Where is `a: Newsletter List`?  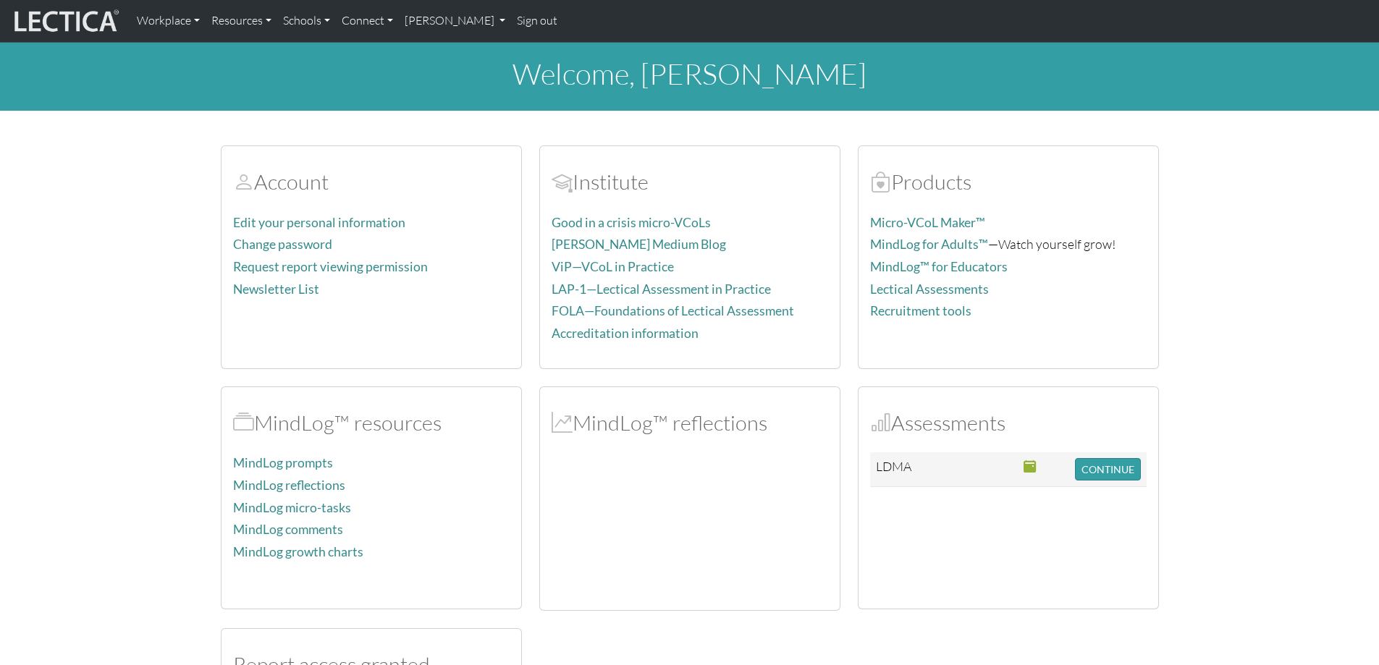 a: Newsletter List is located at coordinates (276, 289).